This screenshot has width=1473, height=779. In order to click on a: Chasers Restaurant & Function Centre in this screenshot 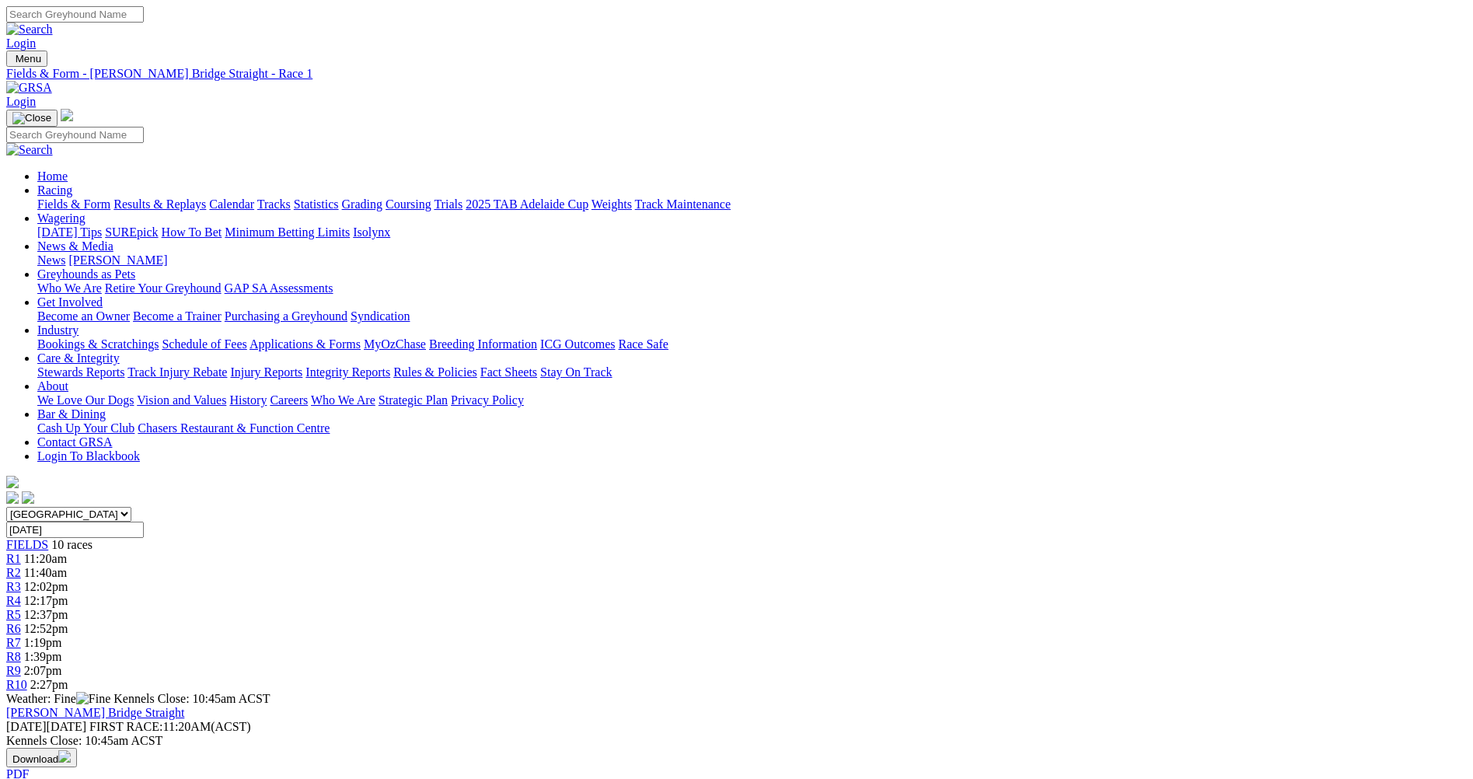, I will do `click(233, 428)`.